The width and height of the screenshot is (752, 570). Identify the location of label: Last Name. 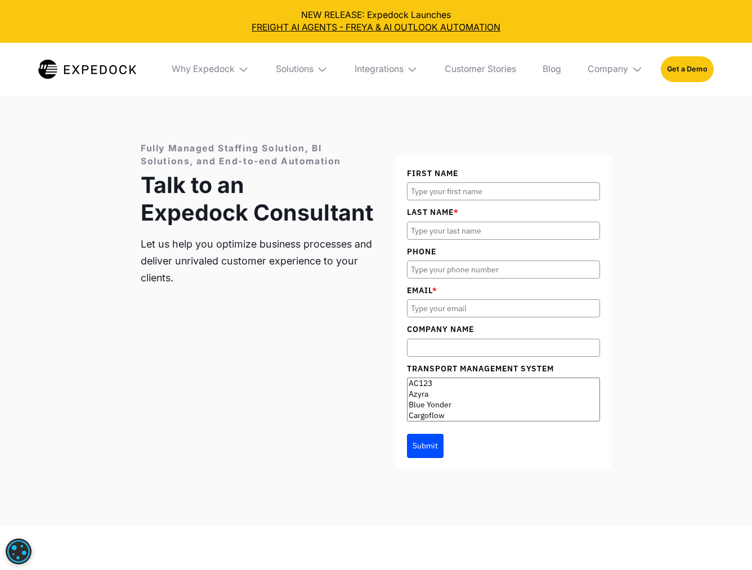
(503, 212).